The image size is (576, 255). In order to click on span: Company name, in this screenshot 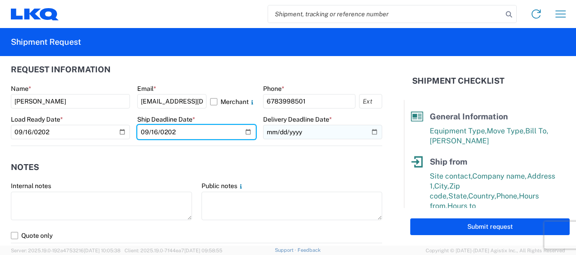, I will do `click(499, 176)`.